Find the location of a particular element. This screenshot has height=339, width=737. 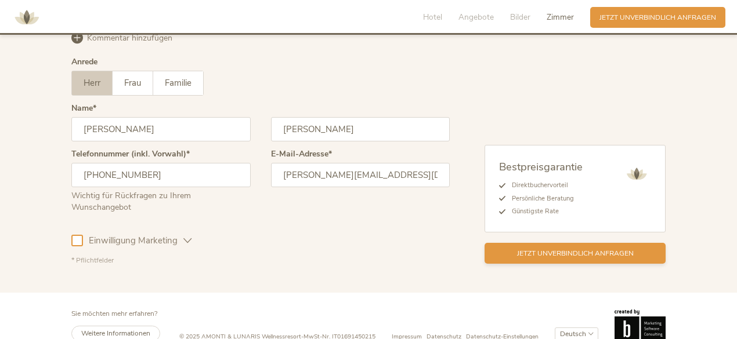

span: Herr is located at coordinates (92, 83).